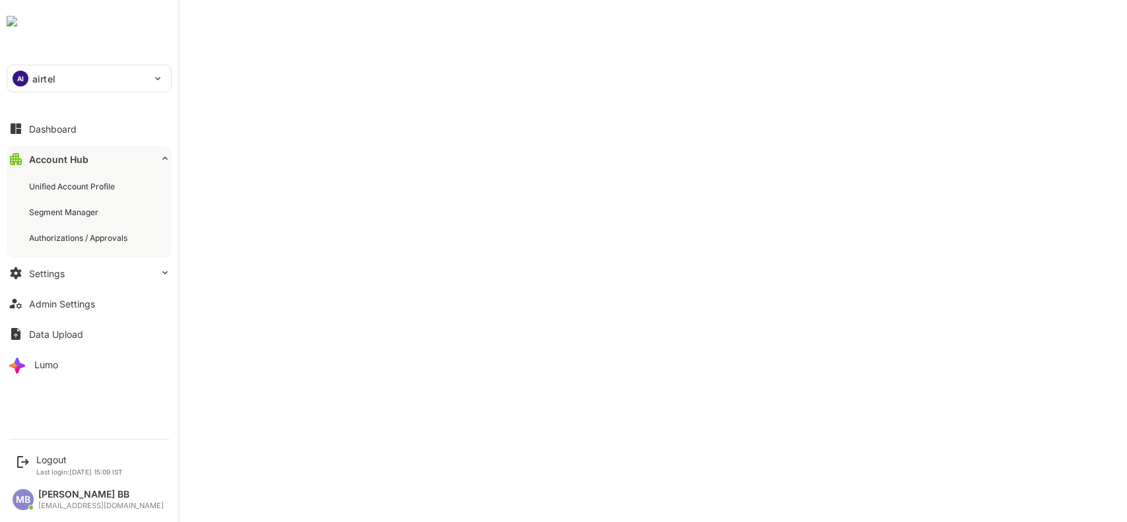  What do you see at coordinates (23, 500) in the screenshot?
I see `div: MB` at bounding box center [23, 500].